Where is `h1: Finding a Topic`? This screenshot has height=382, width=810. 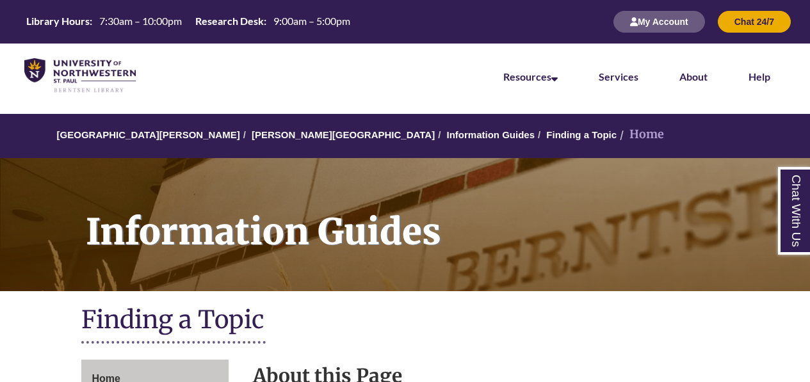
h1: Finding a Topic is located at coordinates (405, 321).